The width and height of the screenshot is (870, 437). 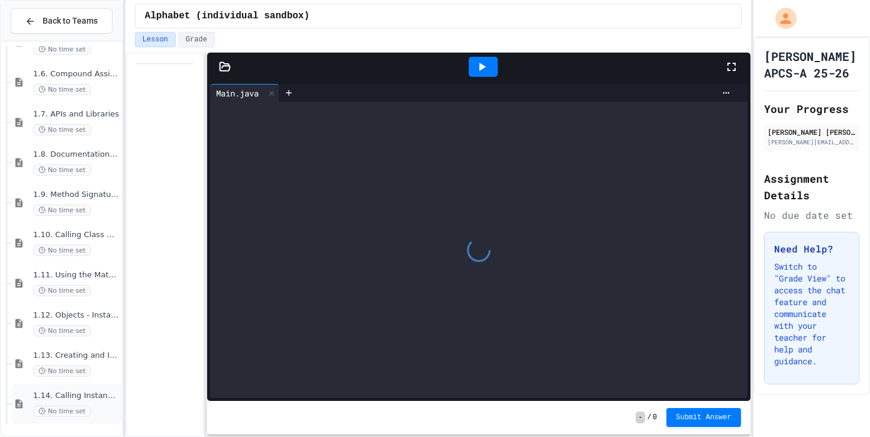 I want to click on span: 1.13. Creating and Initializing Objects: Constructors, so click(x=76, y=356).